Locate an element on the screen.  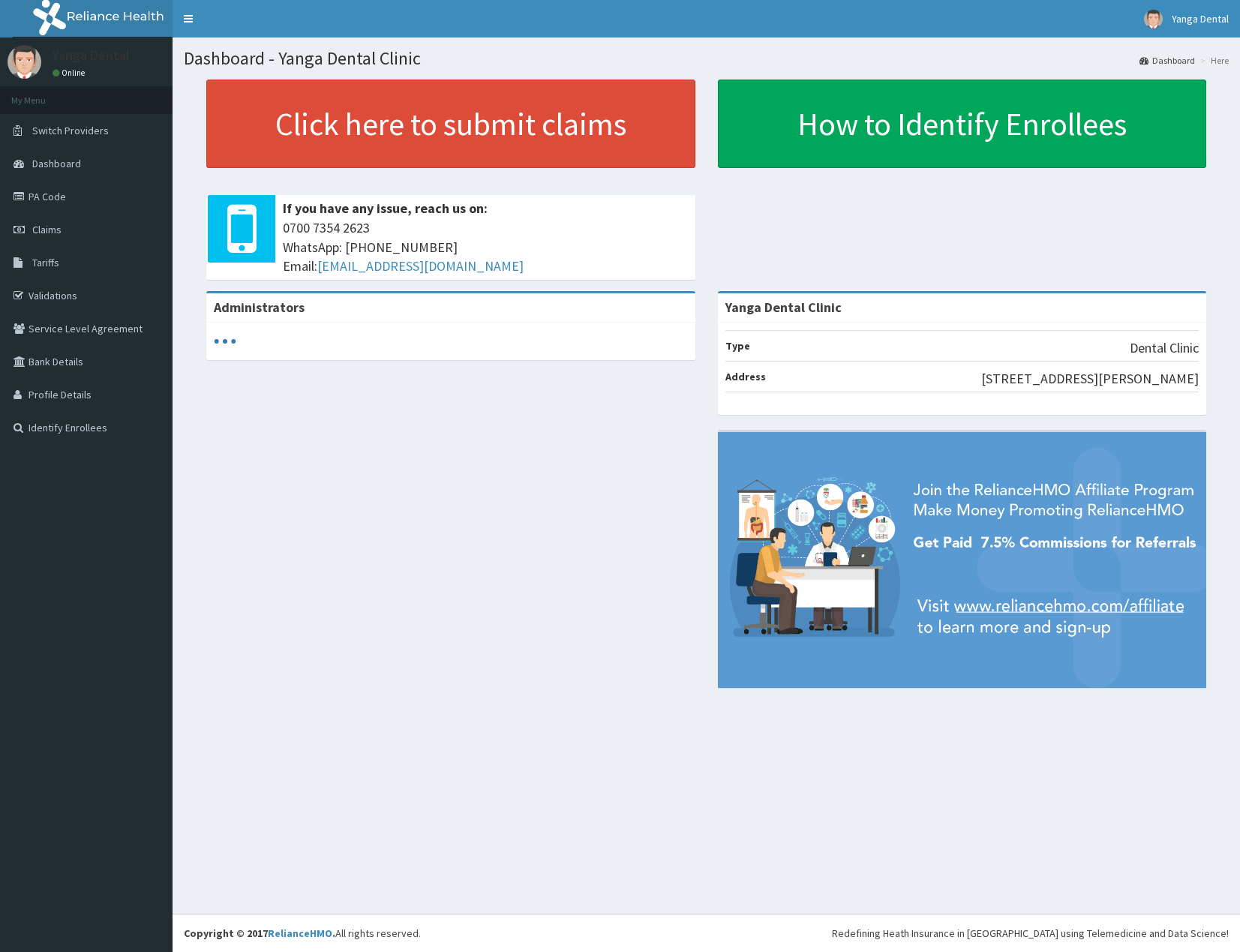
span: Claims is located at coordinates (47, 230).